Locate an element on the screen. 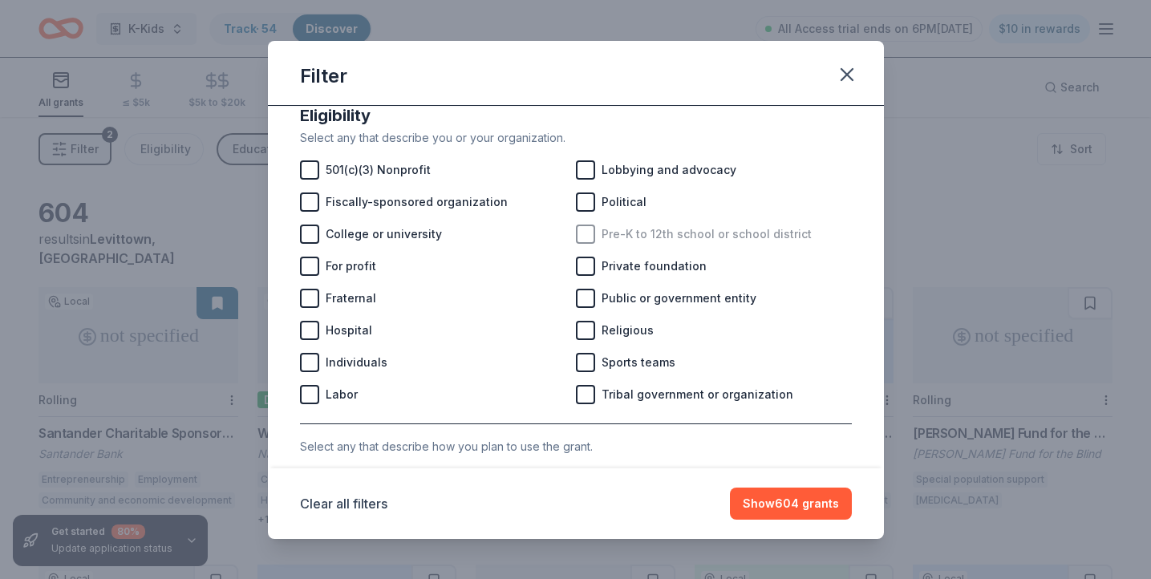 The width and height of the screenshot is (1151, 579). span: Tribal government or organization is located at coordinates (697, 395).